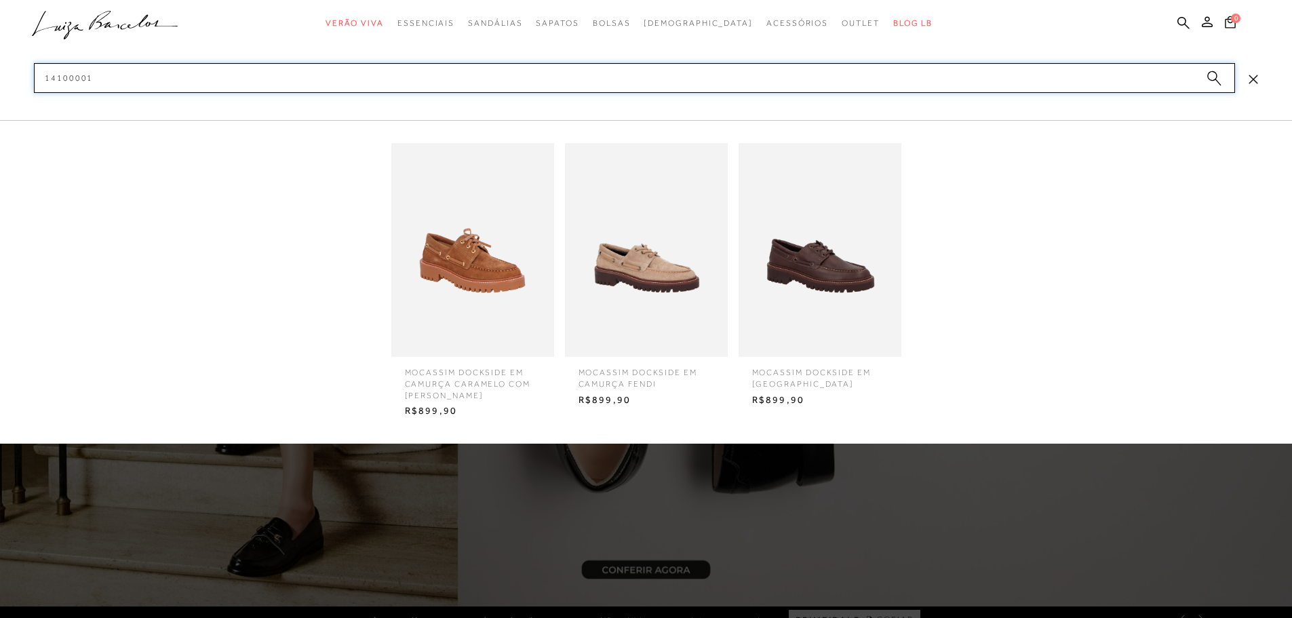 This screenshot has height=618, width=1292. I want to click on input: Buscar., so click(634, 78).